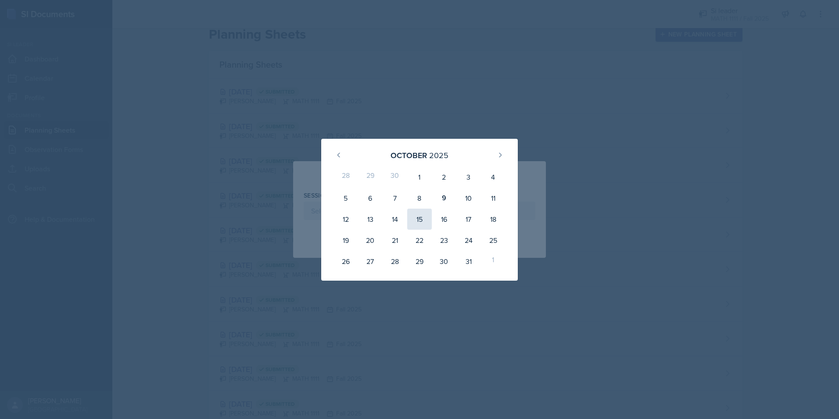 Image resolution: width=839 pixels, height=419 pixels. Describe the element at coordinates (395, 240) in the screenshot. I see `div: 21` at that location.